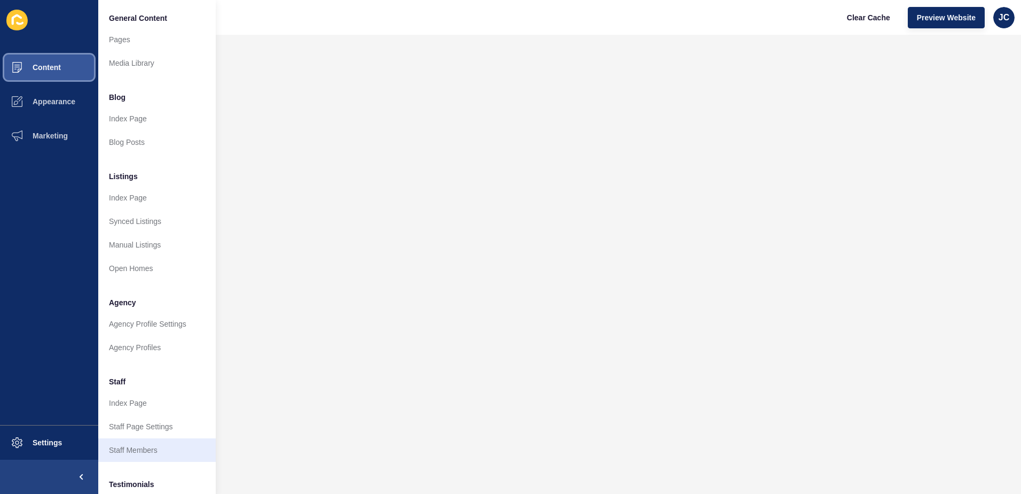 This screenshot has width=1021, height=494. I want to click on button: Clear Cache, so click(868, 18).